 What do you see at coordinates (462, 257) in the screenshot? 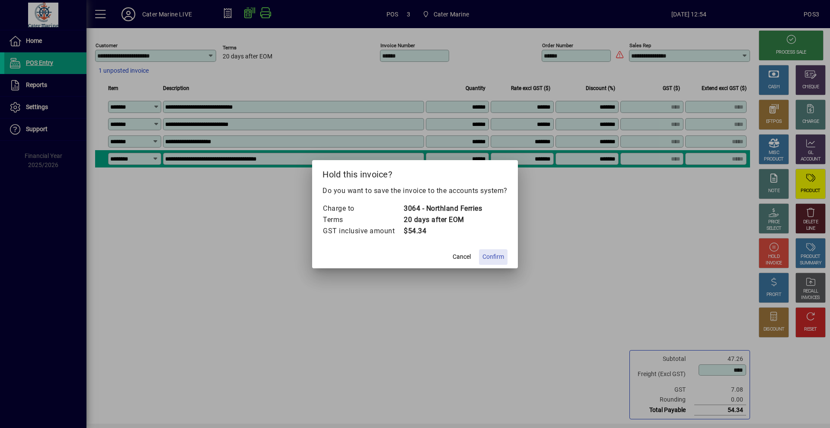
I see `button: Cancel` at bounding box center [462, 257].